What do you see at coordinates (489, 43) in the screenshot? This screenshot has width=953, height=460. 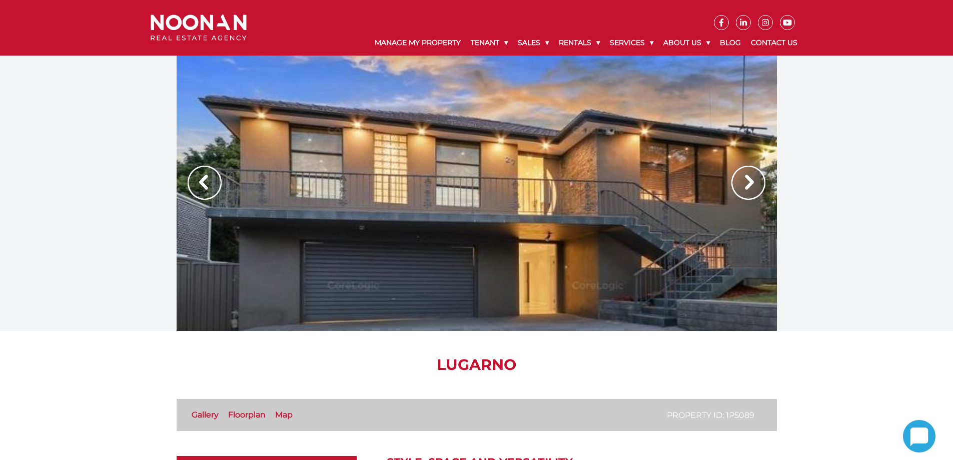 I see `a: Tenant` at bounding box center [489, 43].